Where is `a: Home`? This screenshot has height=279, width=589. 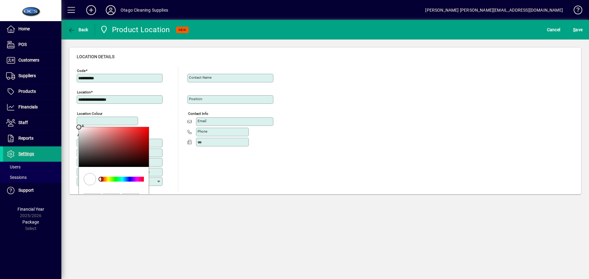
a: Home is located at coordinates (32, 29).